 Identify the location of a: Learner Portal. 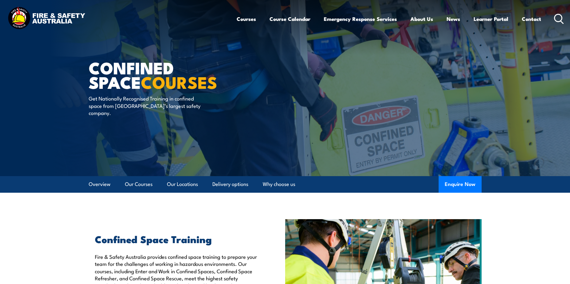
(491, 19).